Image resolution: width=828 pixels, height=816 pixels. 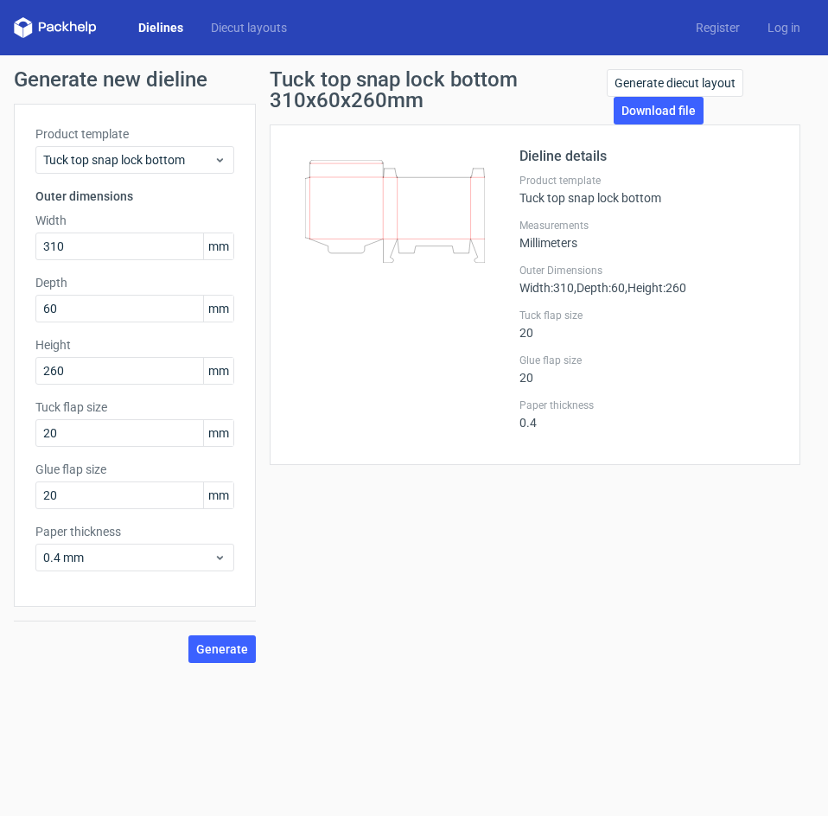 What do you see at coordinates (784, 28) in the screenshot?
I see `a: Log in` at bounding box center [784, 28].